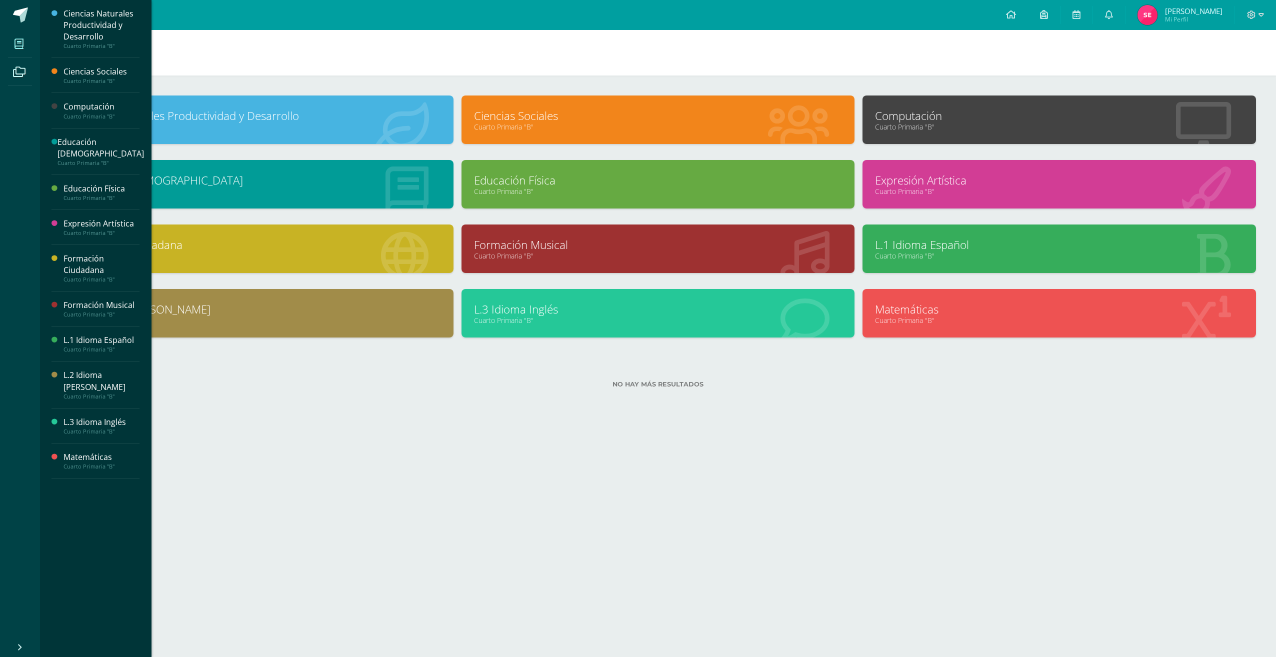 This screenshot has height=657, width=1276. I want to click on a: ComputaciónCuarto Primaria "B", so click(101, 110).